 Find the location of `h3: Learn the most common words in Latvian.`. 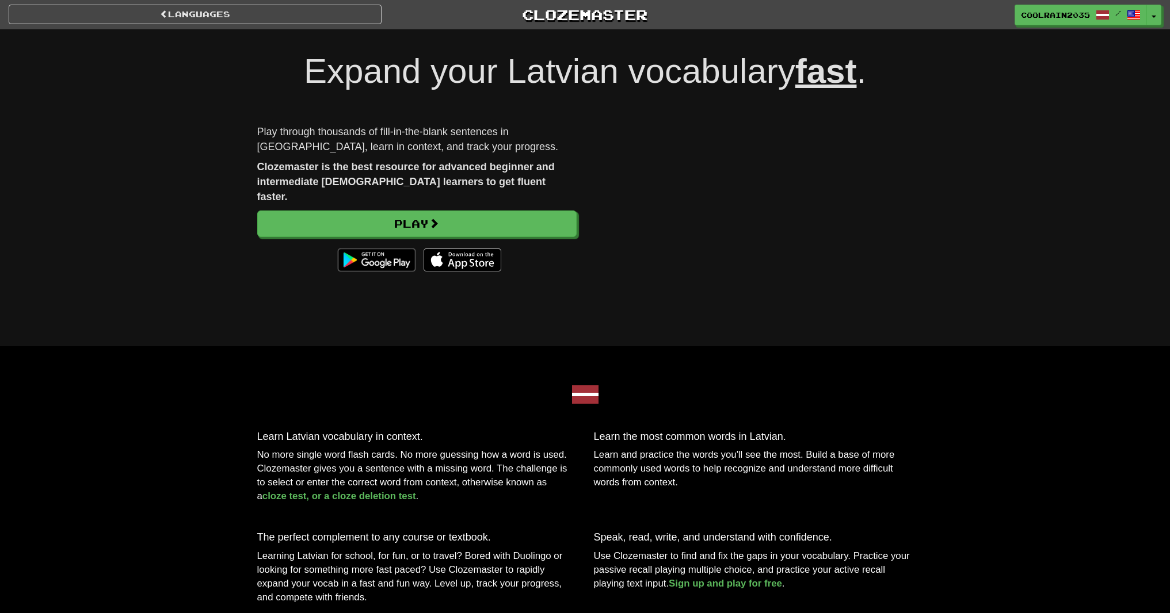

h3: Learn the most common words in Latvian. is located at coordinates (753, 437).